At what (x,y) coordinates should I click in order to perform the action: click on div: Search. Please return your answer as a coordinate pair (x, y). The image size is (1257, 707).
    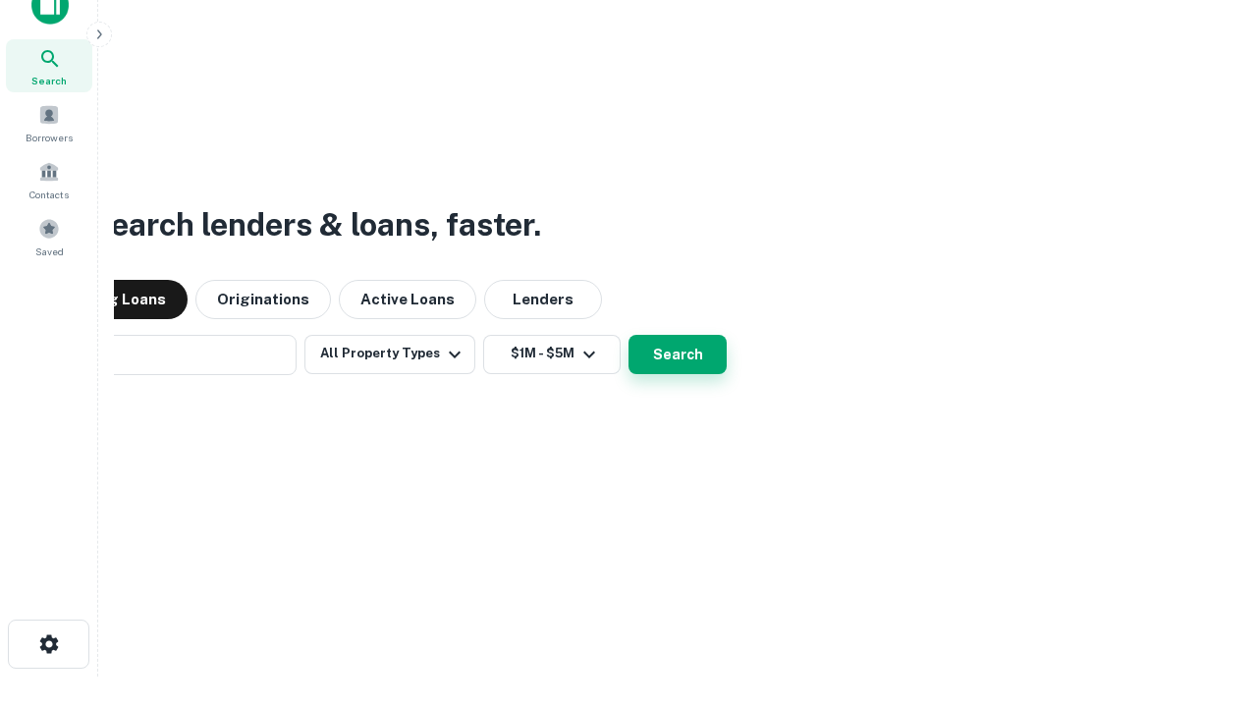
    Looking at the image, I should click on (49, 66).